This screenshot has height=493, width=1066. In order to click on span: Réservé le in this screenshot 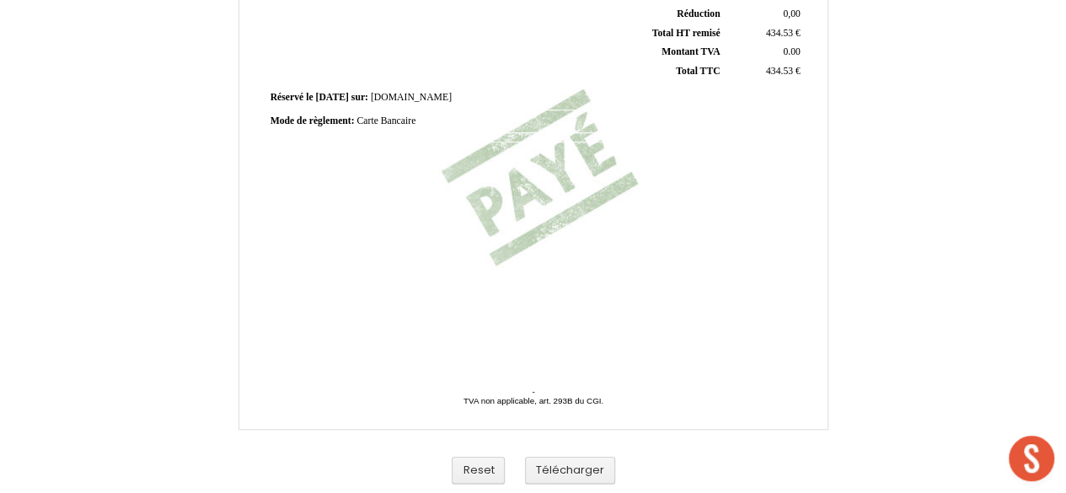, I will do `click(292, 97)`.